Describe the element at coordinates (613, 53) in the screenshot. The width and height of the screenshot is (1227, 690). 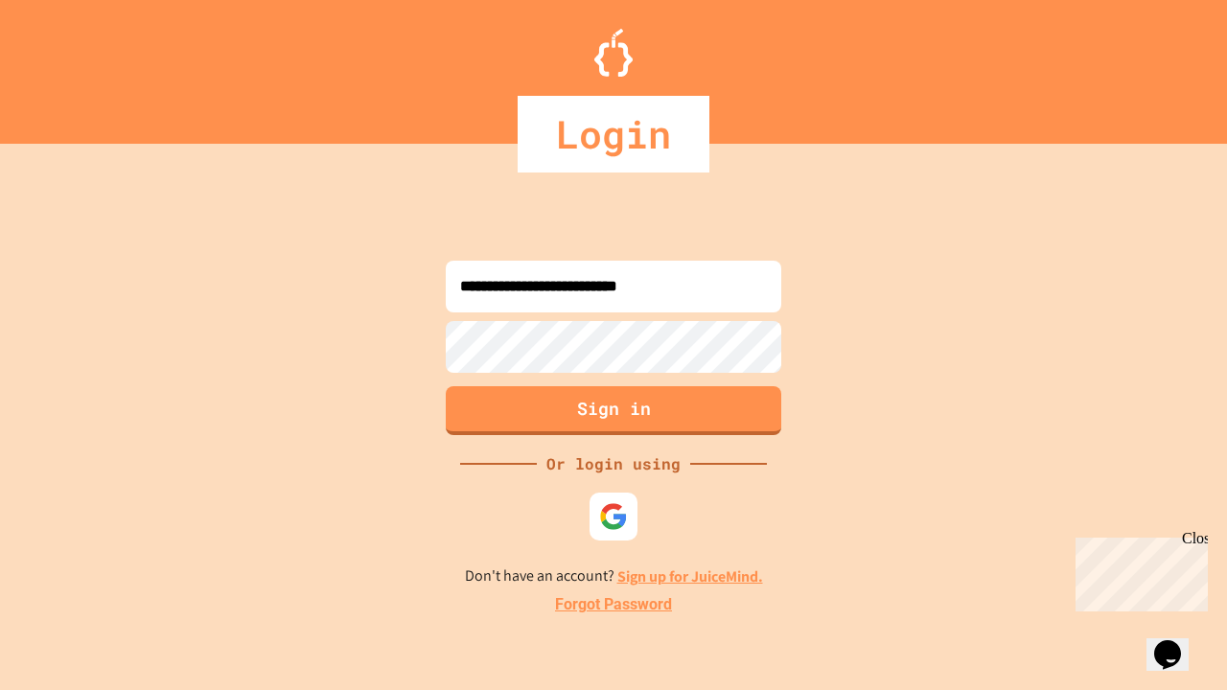
I see `img: Logo.svg` at that location.